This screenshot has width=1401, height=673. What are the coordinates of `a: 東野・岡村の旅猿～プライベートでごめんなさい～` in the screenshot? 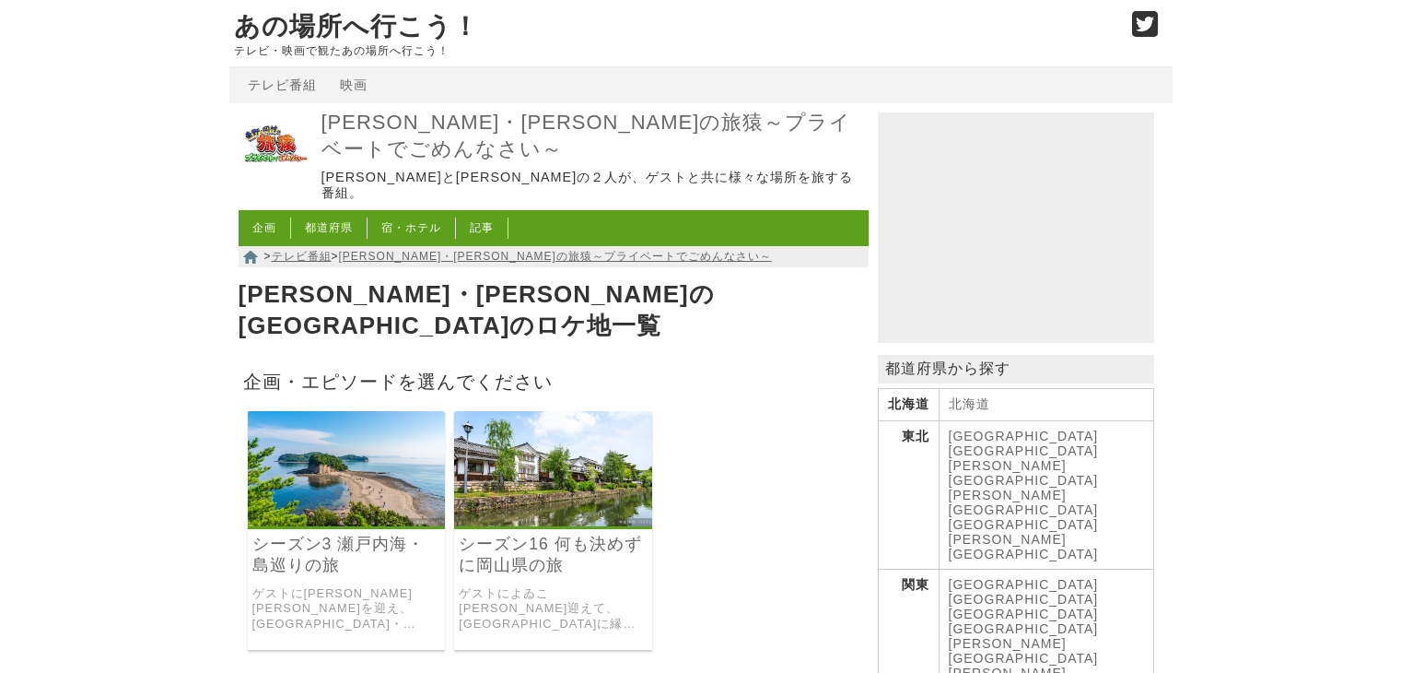 It's located at (275, 176).